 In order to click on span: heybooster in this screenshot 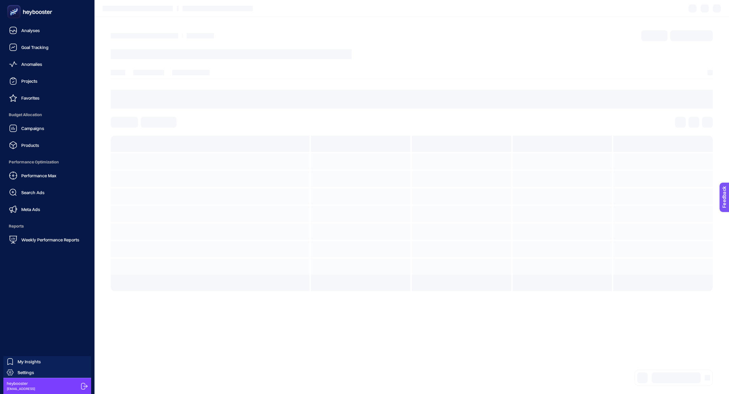, I will do `click(21, 383)`.